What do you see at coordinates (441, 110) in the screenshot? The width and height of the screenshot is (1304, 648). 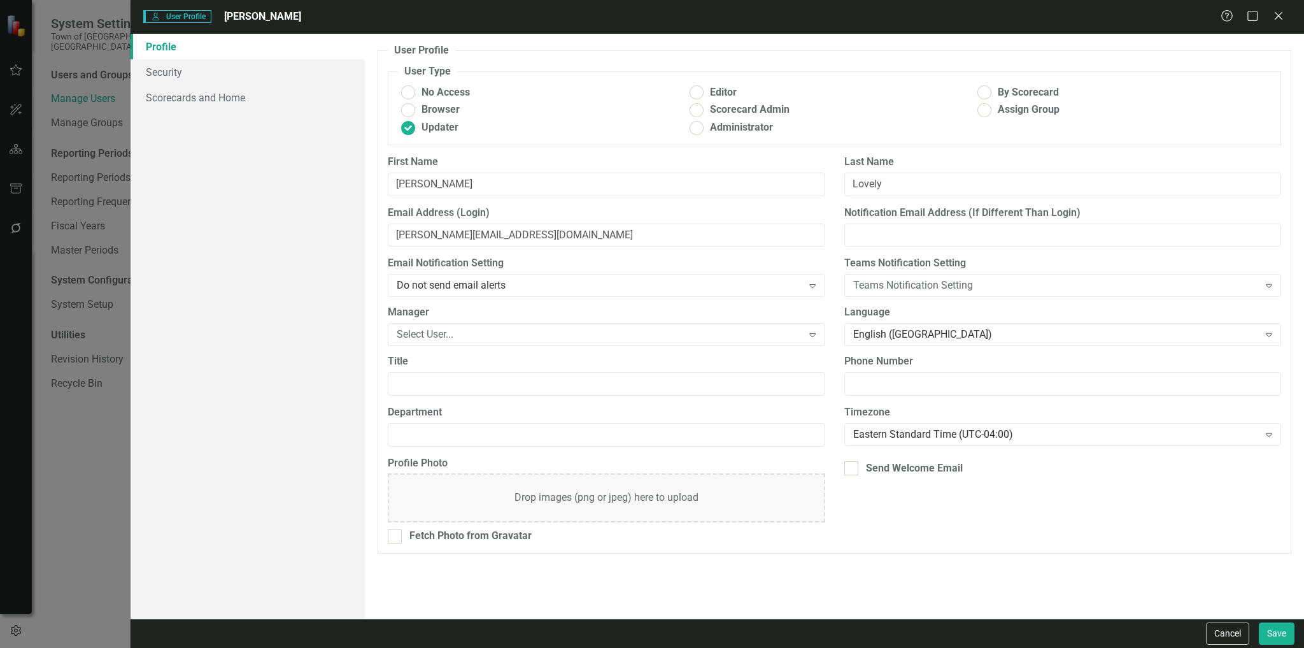 I see `span: Browser` at bounding box center [441, 110].